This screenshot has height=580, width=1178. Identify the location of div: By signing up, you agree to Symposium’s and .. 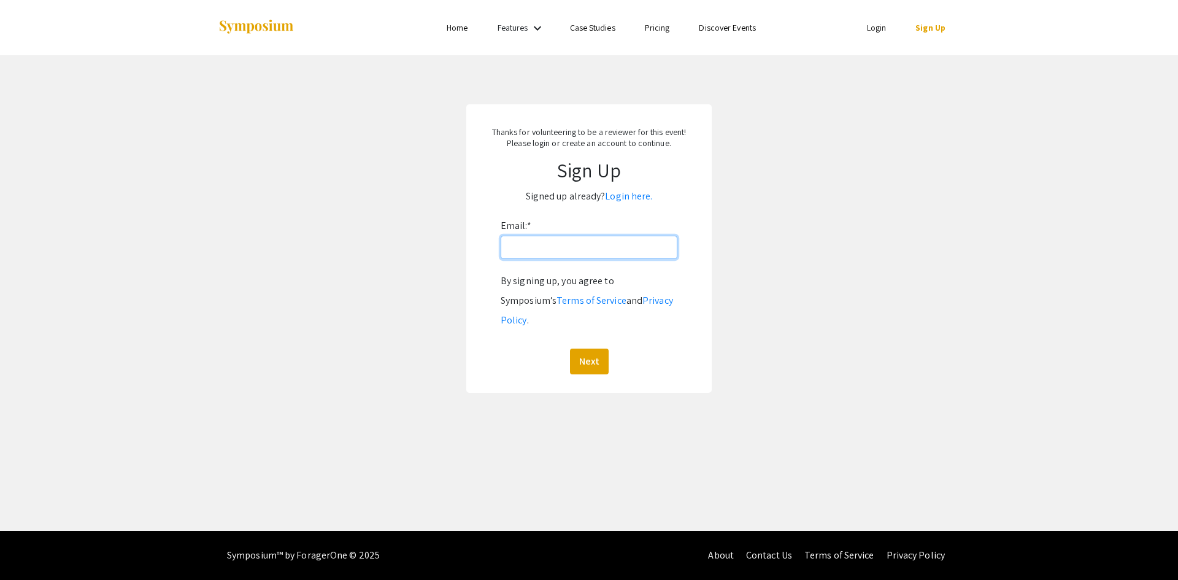
(589, 301).